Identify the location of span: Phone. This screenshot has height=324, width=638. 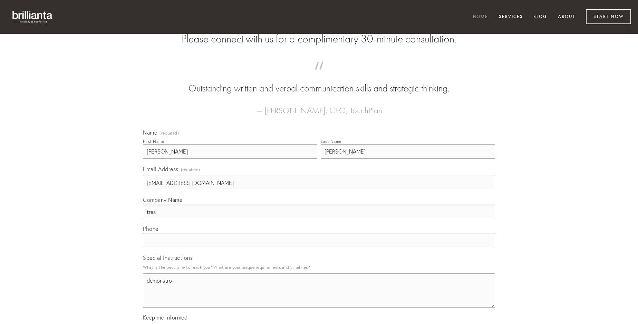
(150, 229).